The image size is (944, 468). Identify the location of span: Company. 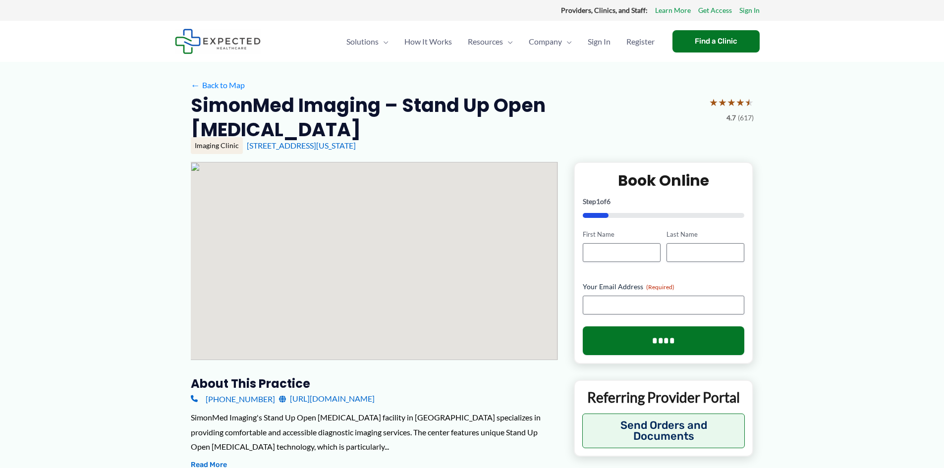
(545, 42).